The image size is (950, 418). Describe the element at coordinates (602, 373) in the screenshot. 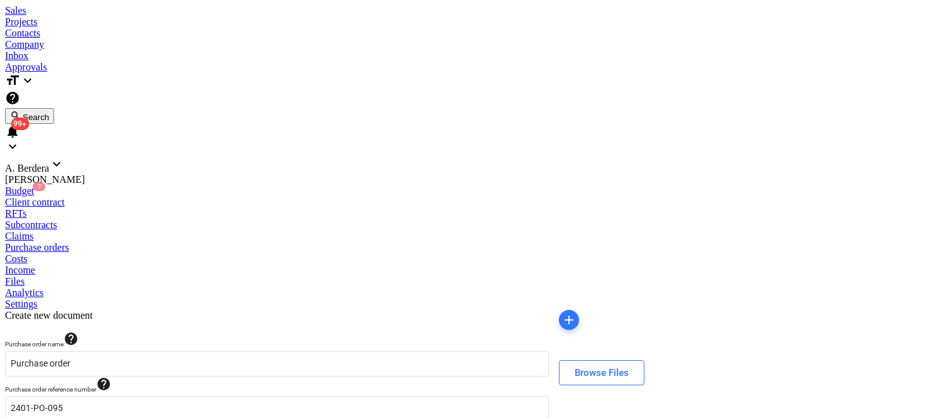

I see `button: Browse Files` at that location.